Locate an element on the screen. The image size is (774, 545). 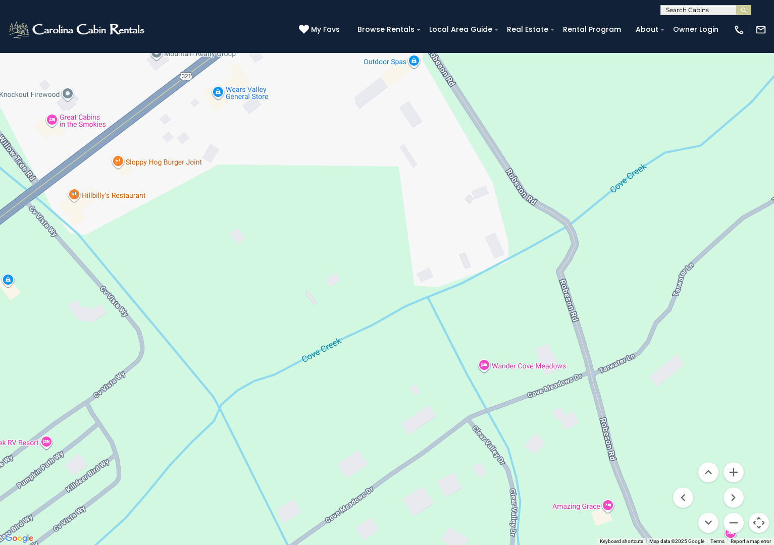
img: White-1-2.png is located at coordinates (77, 30).